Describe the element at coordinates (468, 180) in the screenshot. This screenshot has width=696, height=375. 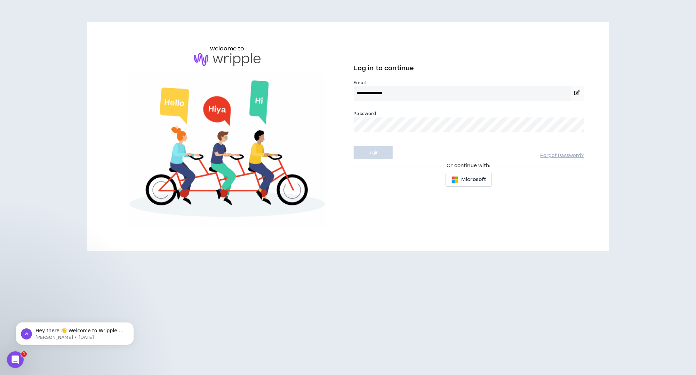
I see `button: Microsoft` at that location.